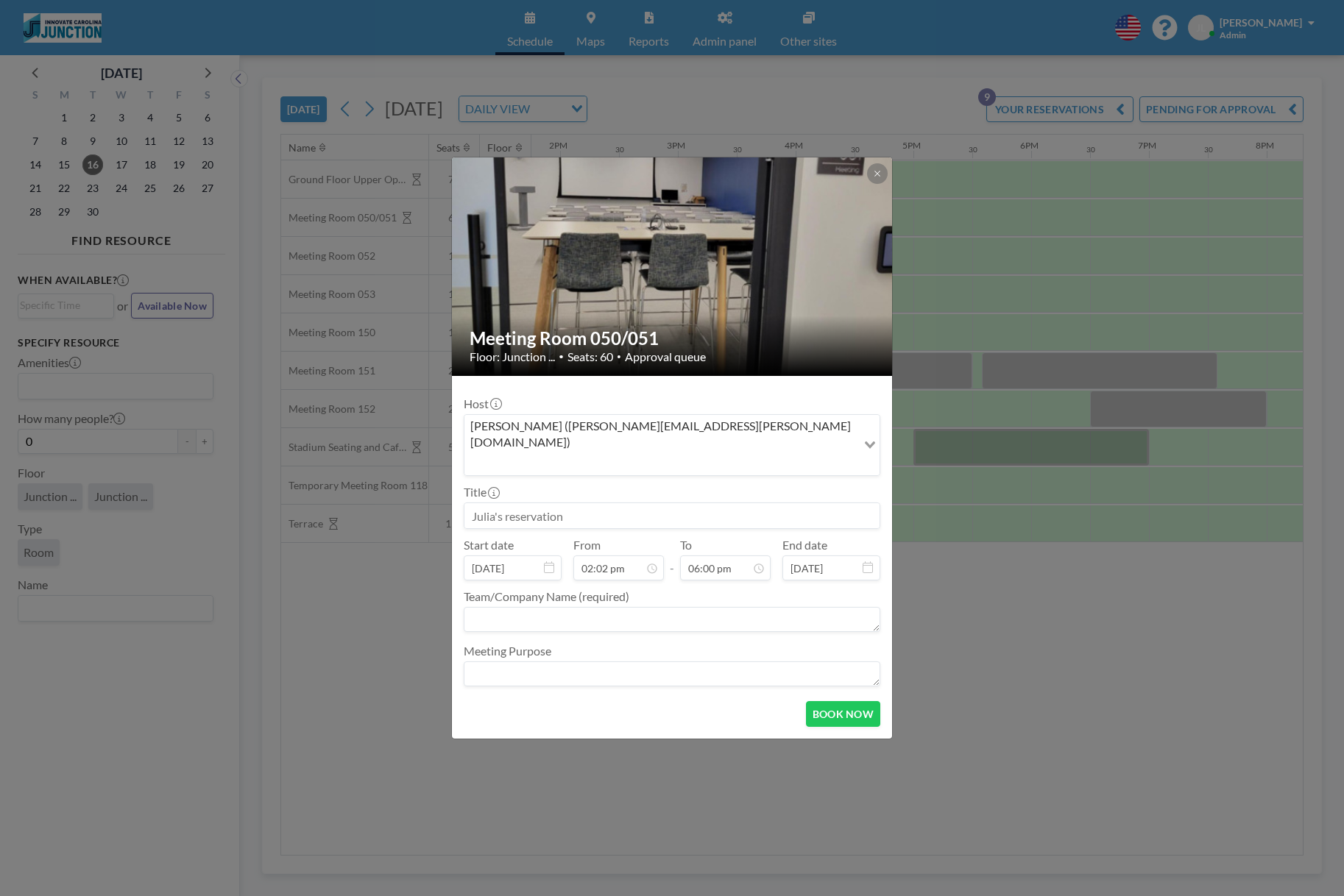  What do you see at coordinates (673, 266) in the screenshot?
I see `img: 537.jpg` at bounding box center [673, 266].